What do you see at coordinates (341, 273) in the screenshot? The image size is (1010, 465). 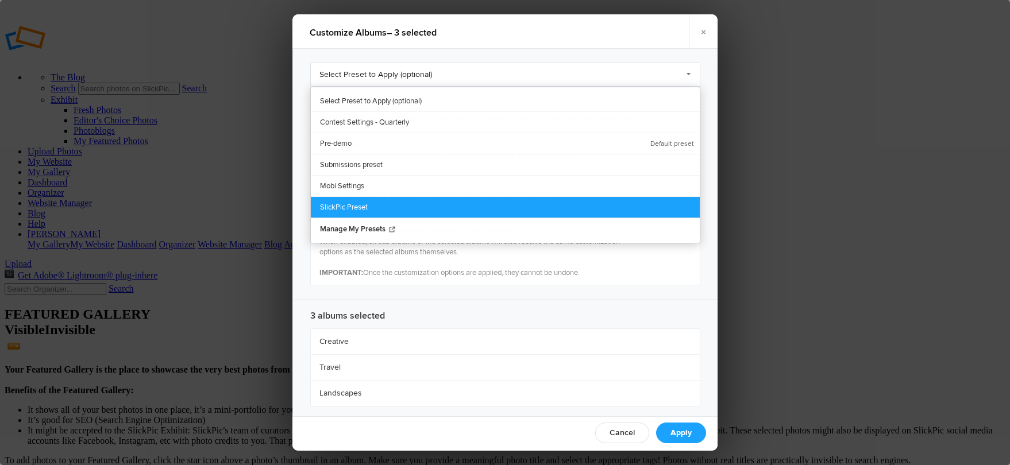 I see `b: IMPORTANT:` at bounding box center [341, 273].